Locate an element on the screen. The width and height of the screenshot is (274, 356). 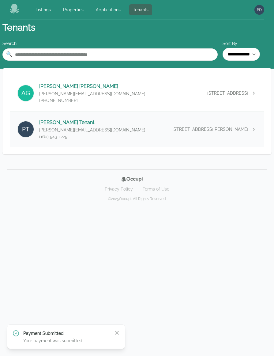
a: Properties is located at coordinates (73, 10).